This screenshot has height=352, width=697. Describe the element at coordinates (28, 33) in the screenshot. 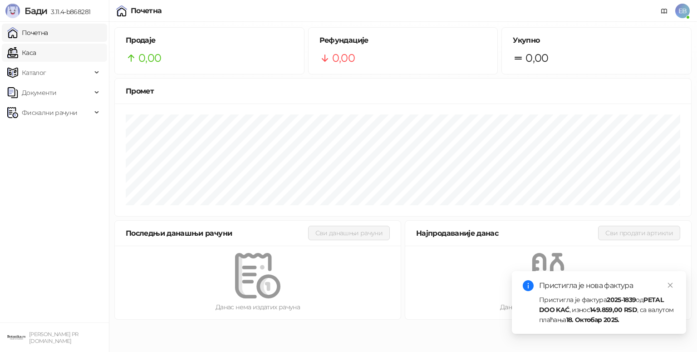

I see `a: Почетна` at that location.